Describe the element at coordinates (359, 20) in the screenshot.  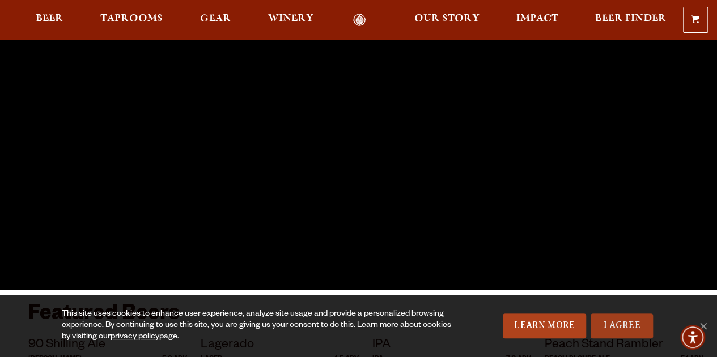
I see `a: Odell Home` at that location.